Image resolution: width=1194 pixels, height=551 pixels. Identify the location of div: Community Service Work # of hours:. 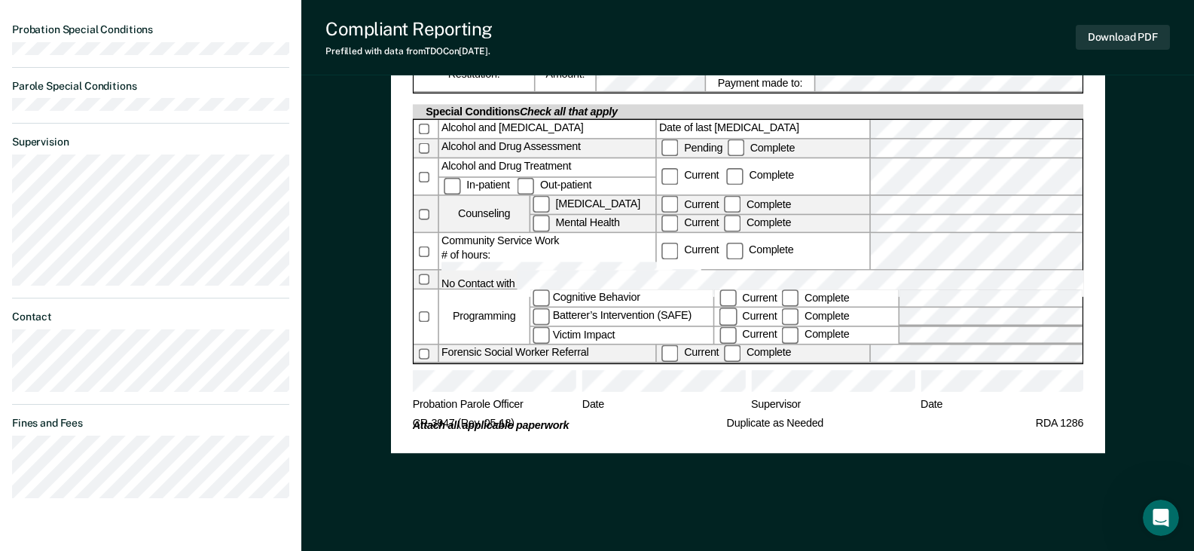
(546, 251).